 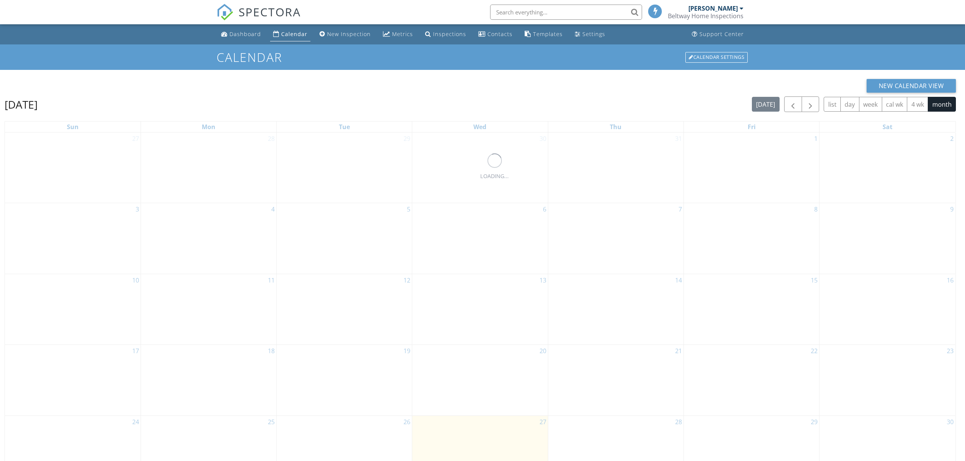 What do you see at coordinates (544, 34) in the screenshot?
I see `a: Templates` at bounding box center [544, 34].